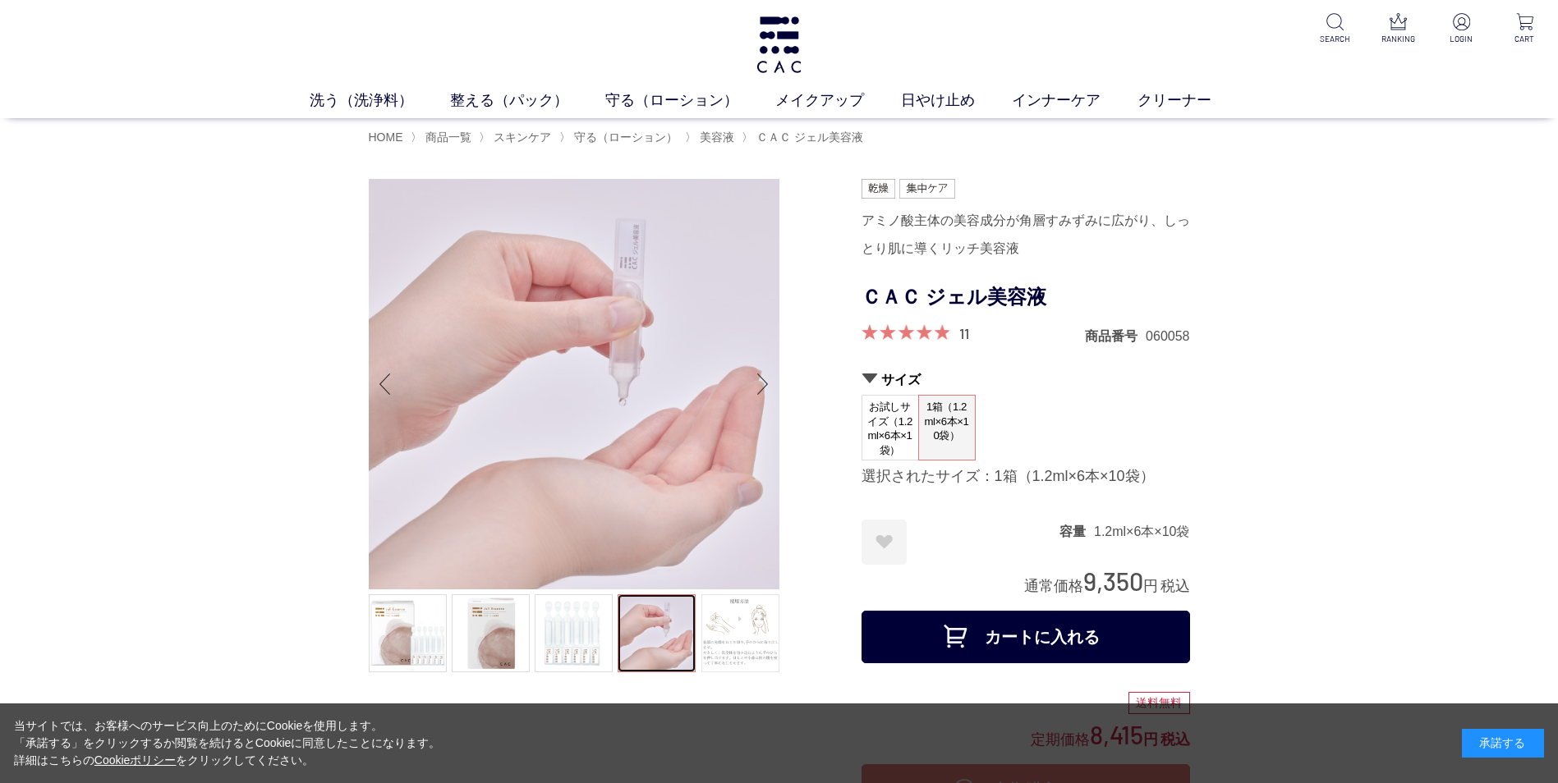  Describe the element at coordinates (956, 100) in the screenshot. I see `a: 日やけ止め` at that location.